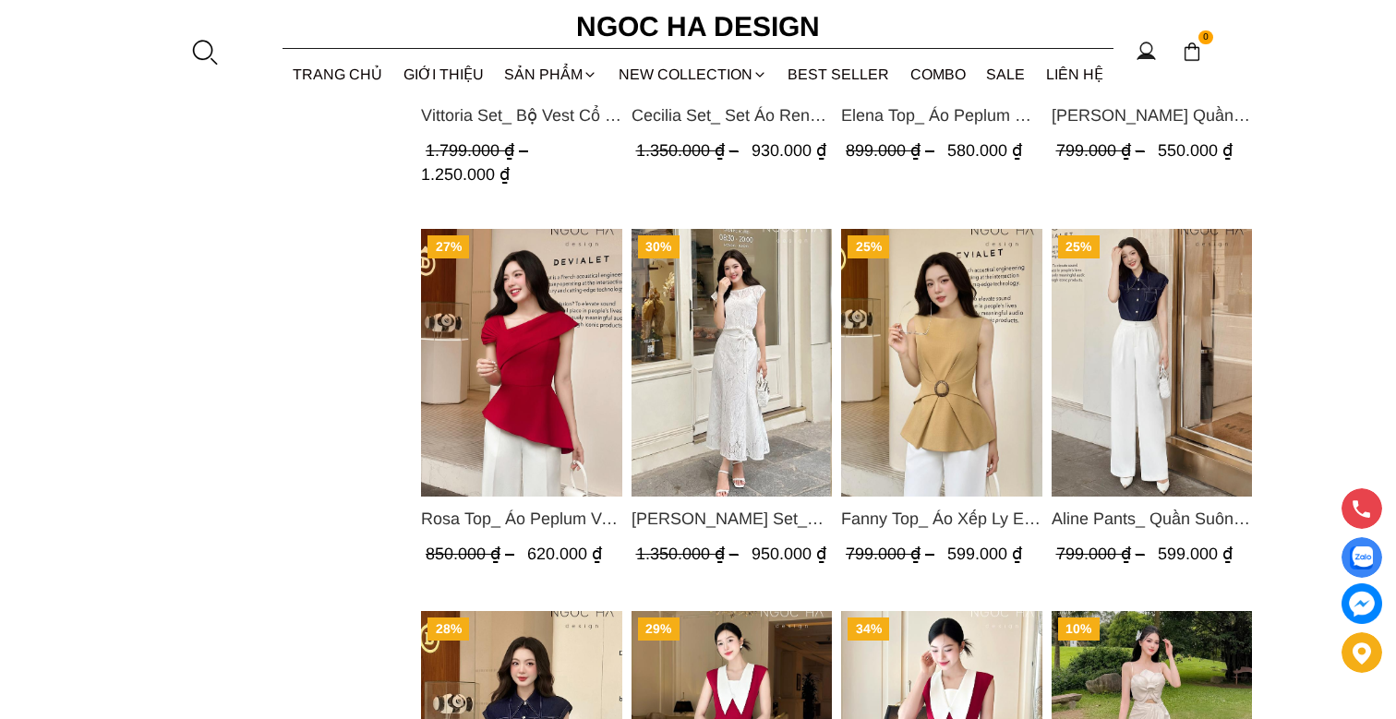  Describe the element at coordinates (942, 519) in the screenshot. I see `span: Fanny Top_ Áo Xếp Ly Eo Sát Nách Màu Bee A1068` at that location.